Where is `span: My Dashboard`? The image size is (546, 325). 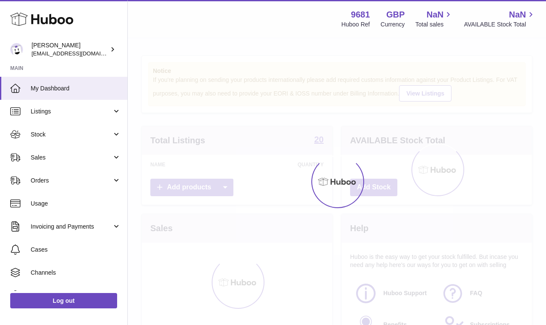 span: My Dashboard is located at coordinates (76, 88).